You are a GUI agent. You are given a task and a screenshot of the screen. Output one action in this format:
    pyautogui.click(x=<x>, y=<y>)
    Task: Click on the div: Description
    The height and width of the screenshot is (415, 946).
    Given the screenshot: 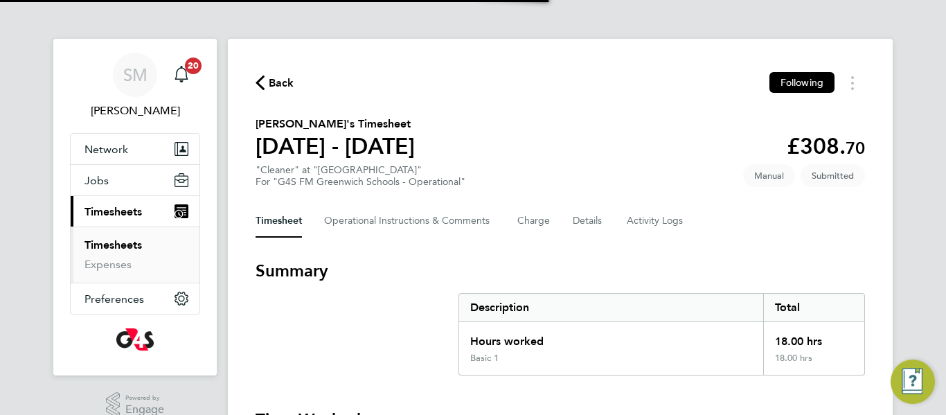 What is the action you would take?
    pyautogui.click(x=611, y=307)
    